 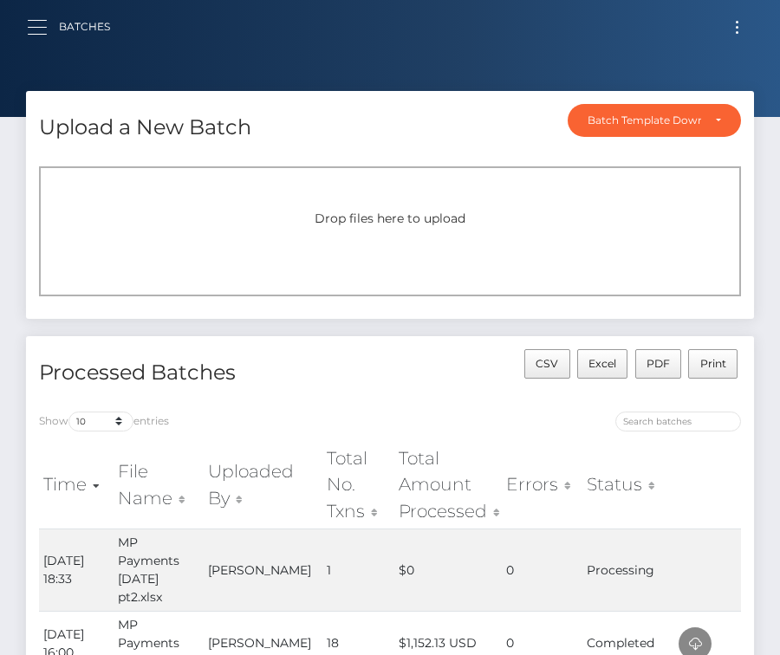 What do you see at coordinates (208, 373) in the screenshot?
I see `h4: Processed Batches` at bounding box center [208, 373].